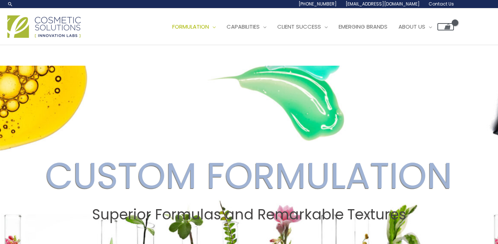 The image size is (498, 244). Describe the element at coordinates (247, 27) in the screenshot. I see `a: Capabilities` at that location.